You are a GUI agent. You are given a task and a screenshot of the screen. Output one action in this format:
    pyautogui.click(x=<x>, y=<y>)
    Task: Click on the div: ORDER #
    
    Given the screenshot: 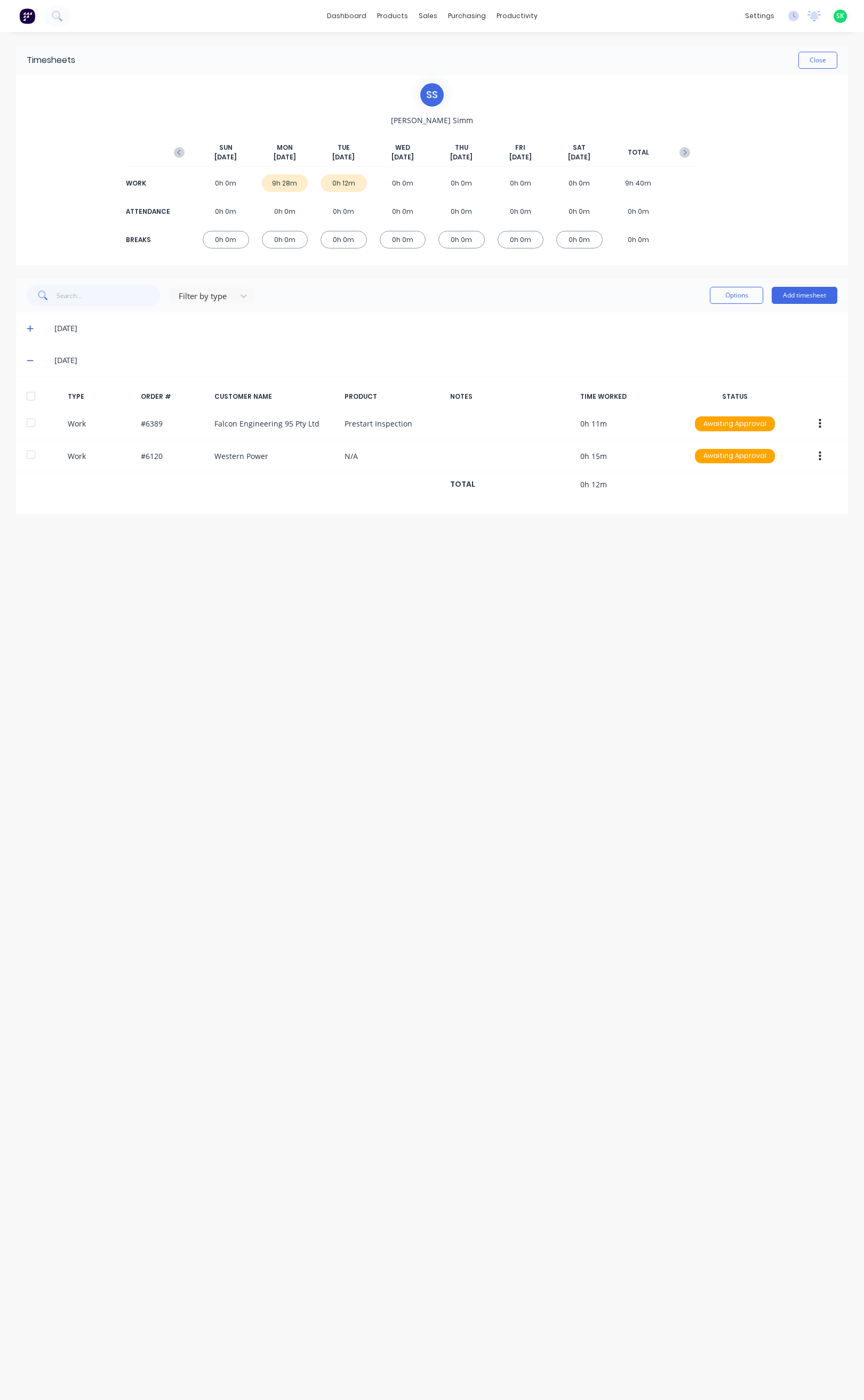 What is the action you would take?
    pyautogui.click(x=173, y=397)
    